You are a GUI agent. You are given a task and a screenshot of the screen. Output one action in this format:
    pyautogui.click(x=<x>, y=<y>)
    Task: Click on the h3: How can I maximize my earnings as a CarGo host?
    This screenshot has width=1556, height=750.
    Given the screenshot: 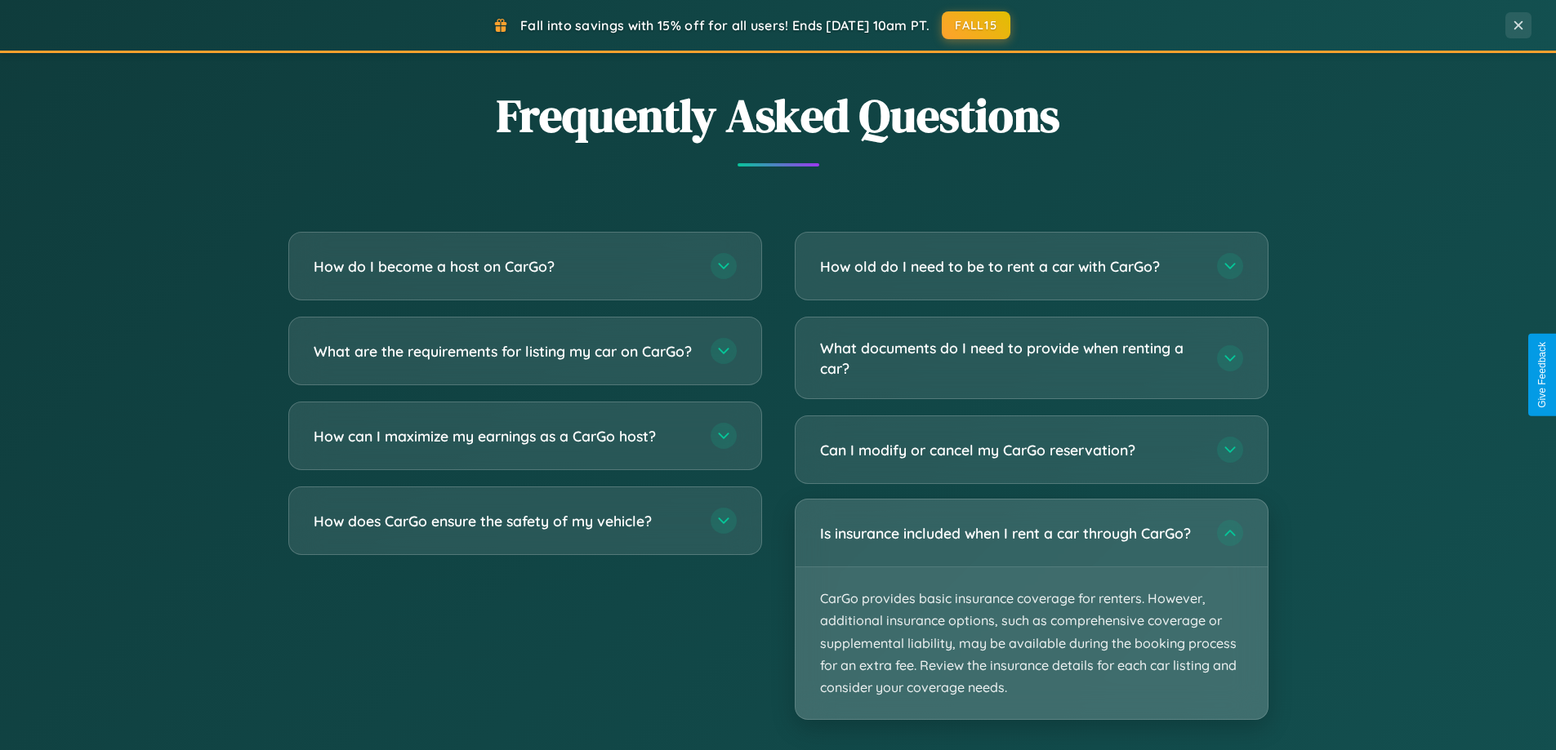 What is the action you would take?
    pyautogui.click(x=504, y=436)
    